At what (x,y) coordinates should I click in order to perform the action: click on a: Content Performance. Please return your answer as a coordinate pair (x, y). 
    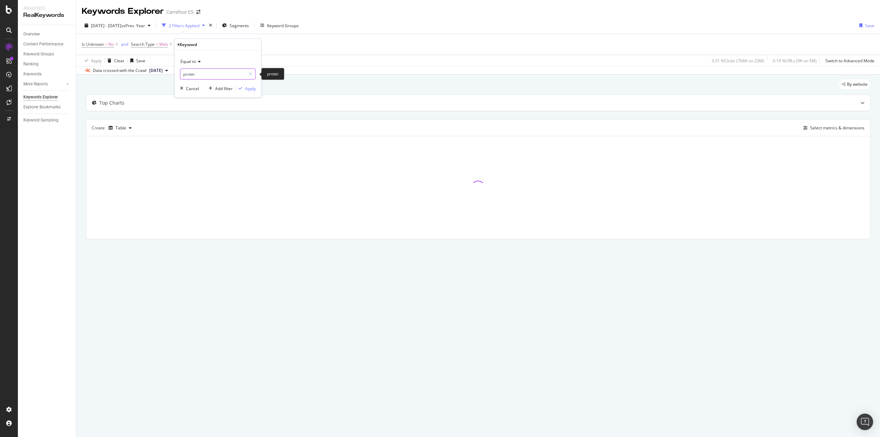
    Looking at the image, I should click on (47, 44).